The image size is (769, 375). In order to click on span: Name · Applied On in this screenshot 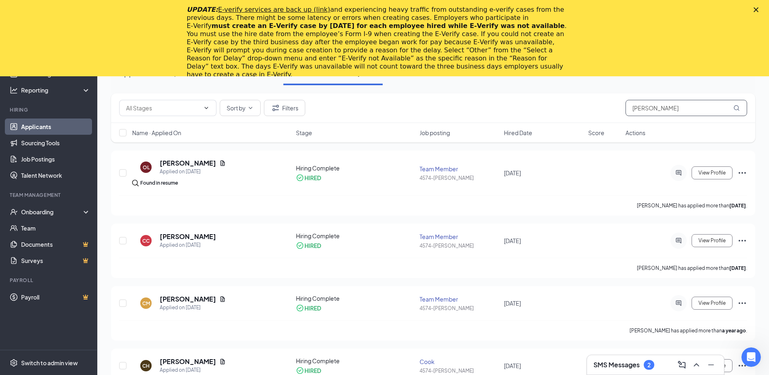, I will do `click(156, 133)`.